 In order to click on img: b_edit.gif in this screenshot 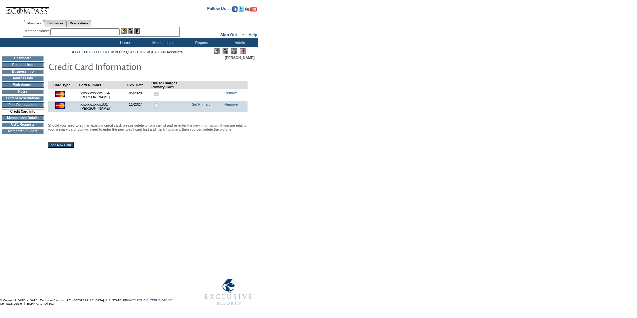, I will do `click(124, 31)`.